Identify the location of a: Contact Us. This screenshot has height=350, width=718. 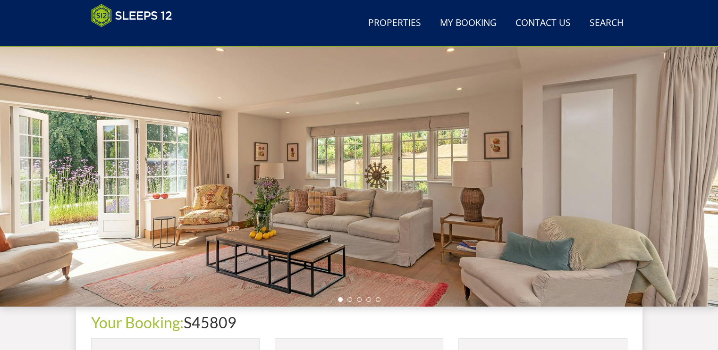
(543, 23).